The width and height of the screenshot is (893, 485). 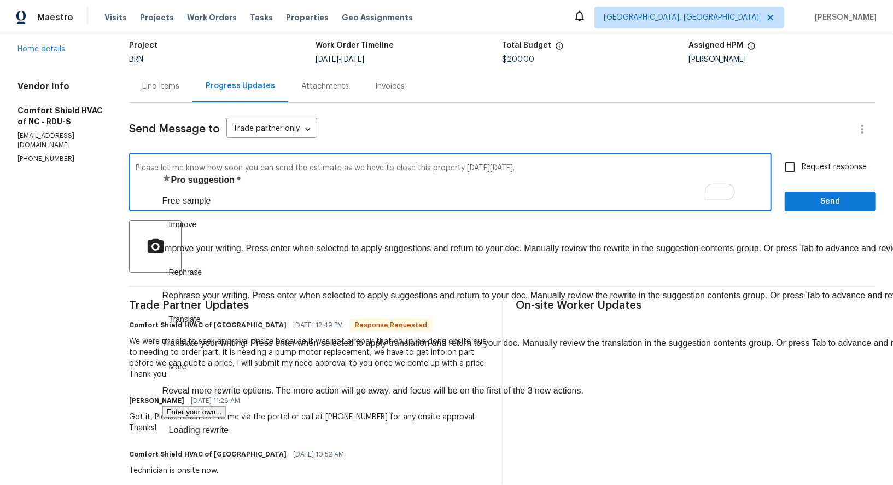 I want to click on div: We were unable to seek approval onsite because it was not a repair that could be done onsite due ..., so click(x=309, y=358).